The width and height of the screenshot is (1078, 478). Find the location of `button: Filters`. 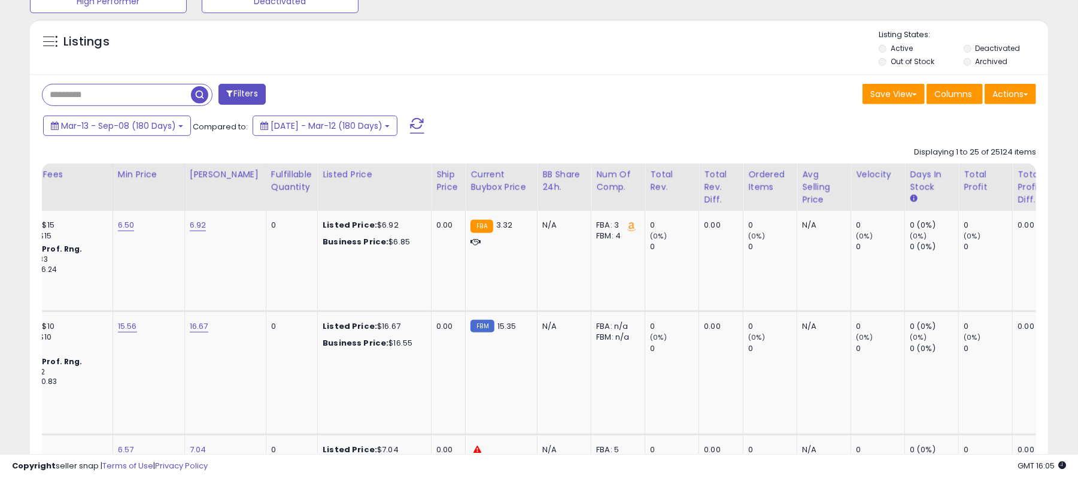

button: Filters is located at coordinates (242, 94).